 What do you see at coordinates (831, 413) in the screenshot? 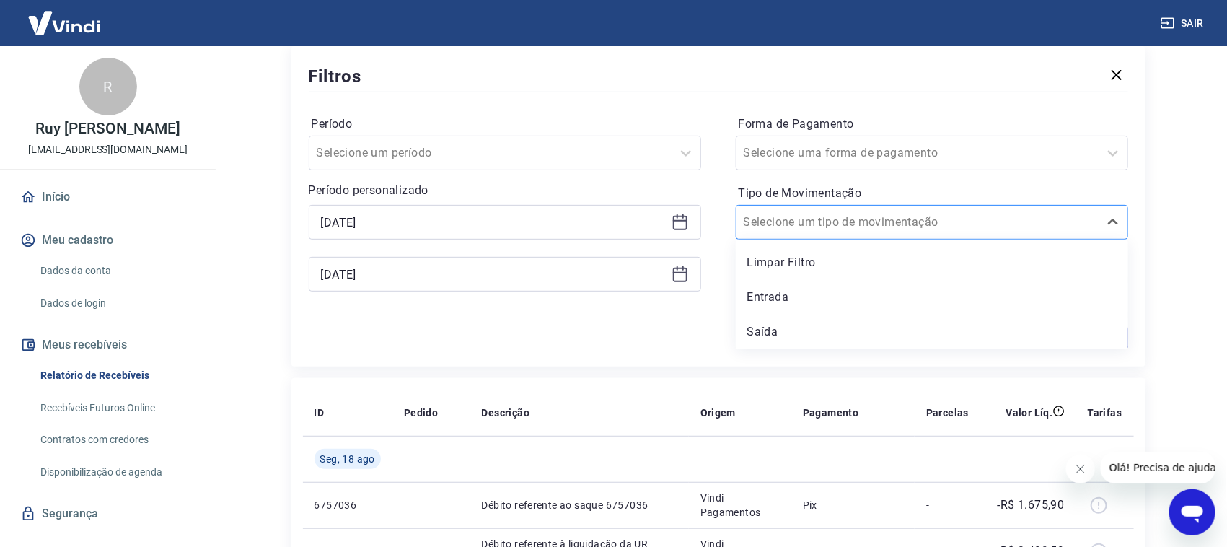
I see `p: Pagamento` at bounding box center [831, 413].